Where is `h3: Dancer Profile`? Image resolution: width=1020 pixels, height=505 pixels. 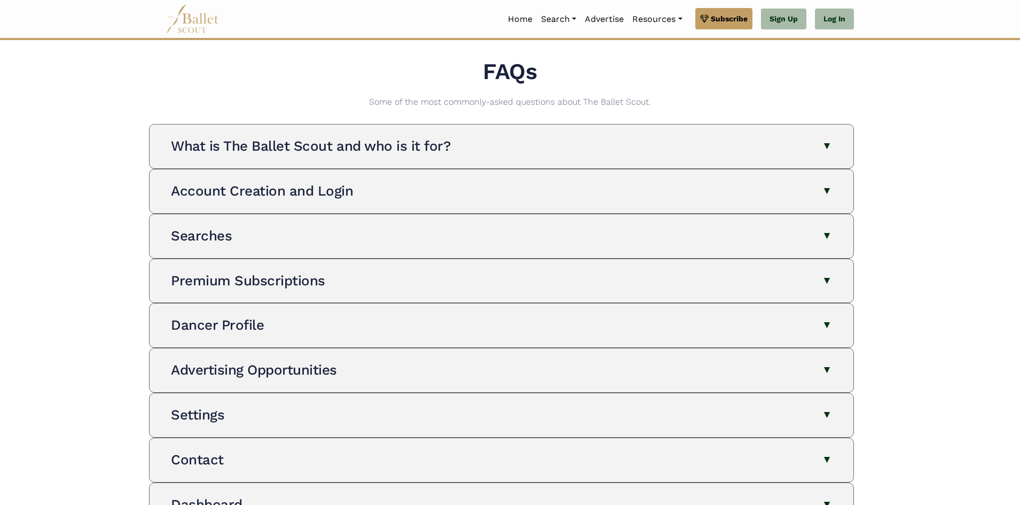 h3: Dancer Profile is located at coordinates (217, 325).